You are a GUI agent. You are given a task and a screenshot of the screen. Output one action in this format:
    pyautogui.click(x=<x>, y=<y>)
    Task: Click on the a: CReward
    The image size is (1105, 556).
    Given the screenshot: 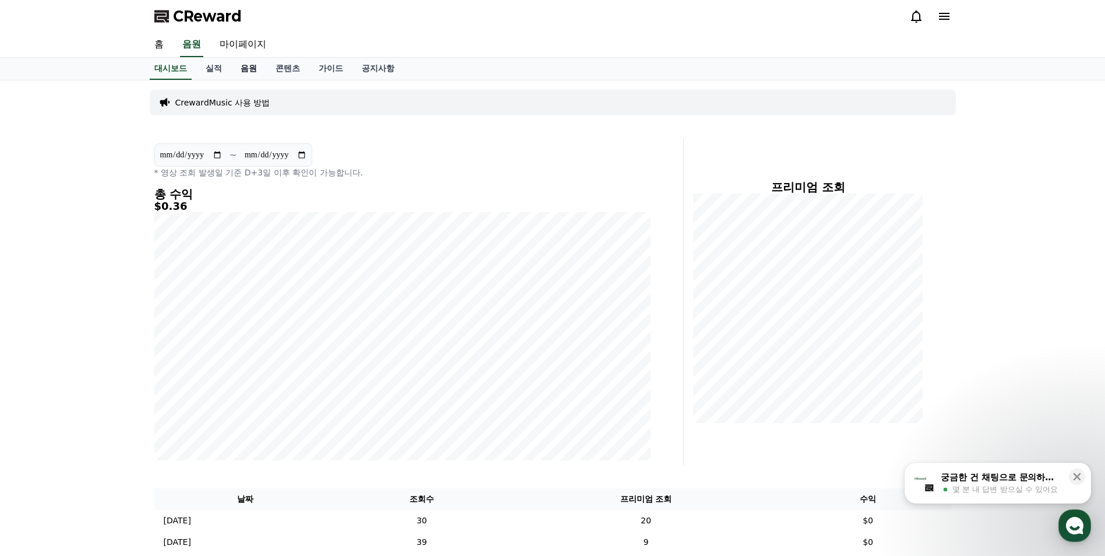 What is the action you would take?
    pyautogui.click(x=198, y=16)
    